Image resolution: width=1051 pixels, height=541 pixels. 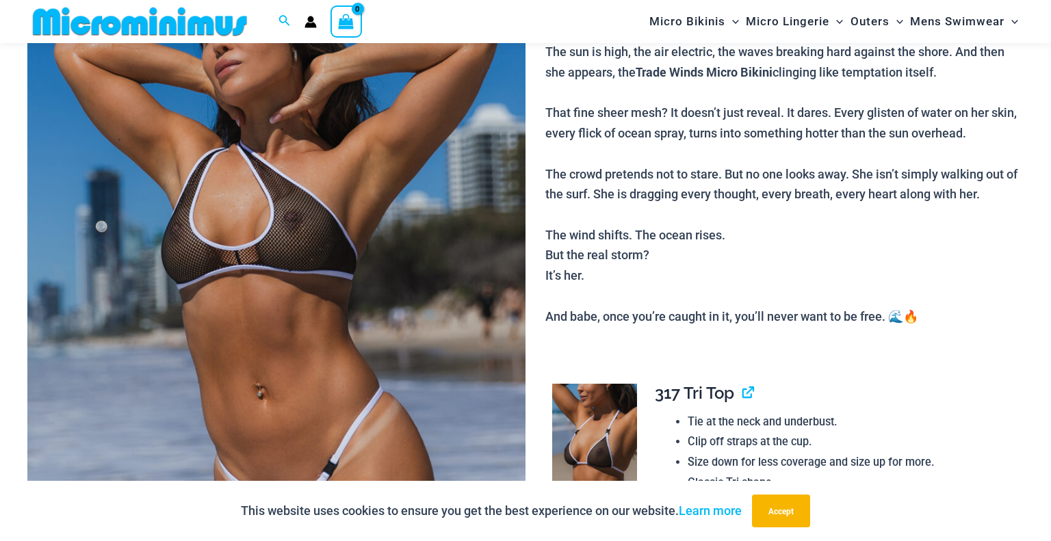 I want to click on span: Micro Lingerie, so click(x=787, y=21).